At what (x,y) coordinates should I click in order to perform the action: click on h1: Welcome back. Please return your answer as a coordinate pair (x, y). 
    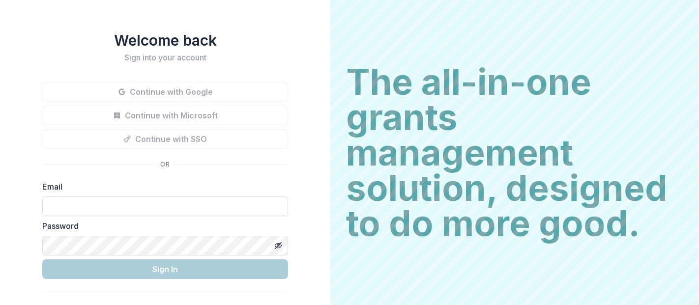
    Looking at the image, I should click on (165, 40).